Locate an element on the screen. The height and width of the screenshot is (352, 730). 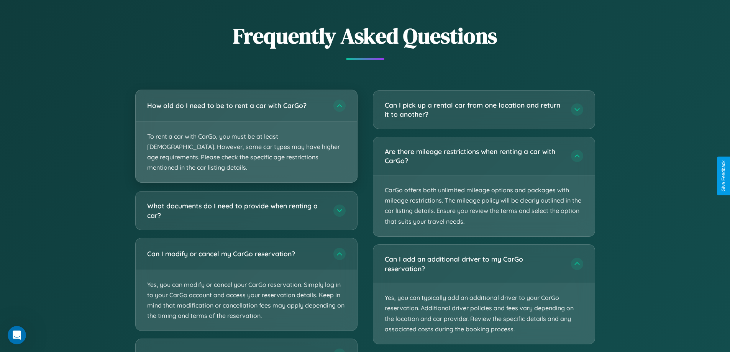
p: Yes, you can typically add an additional driver to your CarGo reservation. Additional driver poli... is located at coordinates (484, 313).